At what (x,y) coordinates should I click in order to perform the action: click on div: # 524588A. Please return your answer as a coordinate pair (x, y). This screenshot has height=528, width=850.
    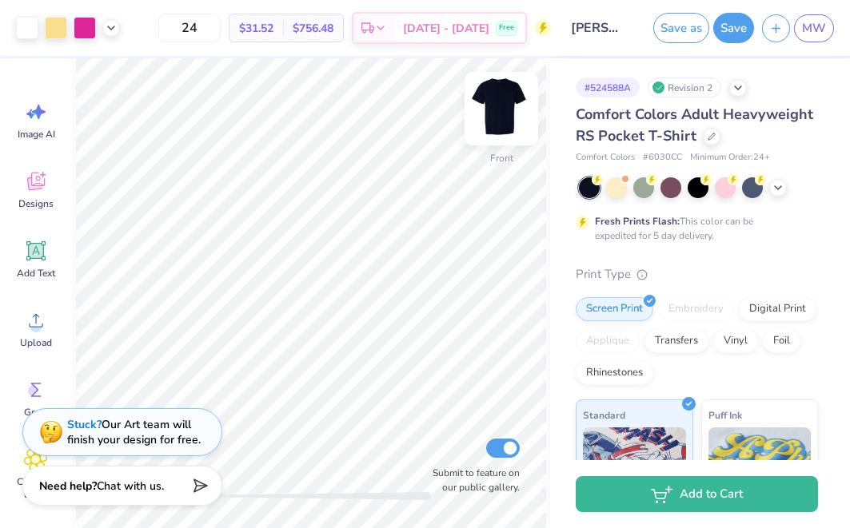
    Looking at the image, I should click on (607, 87).